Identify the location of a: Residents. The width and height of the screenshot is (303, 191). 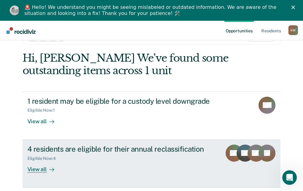
(271, 30).